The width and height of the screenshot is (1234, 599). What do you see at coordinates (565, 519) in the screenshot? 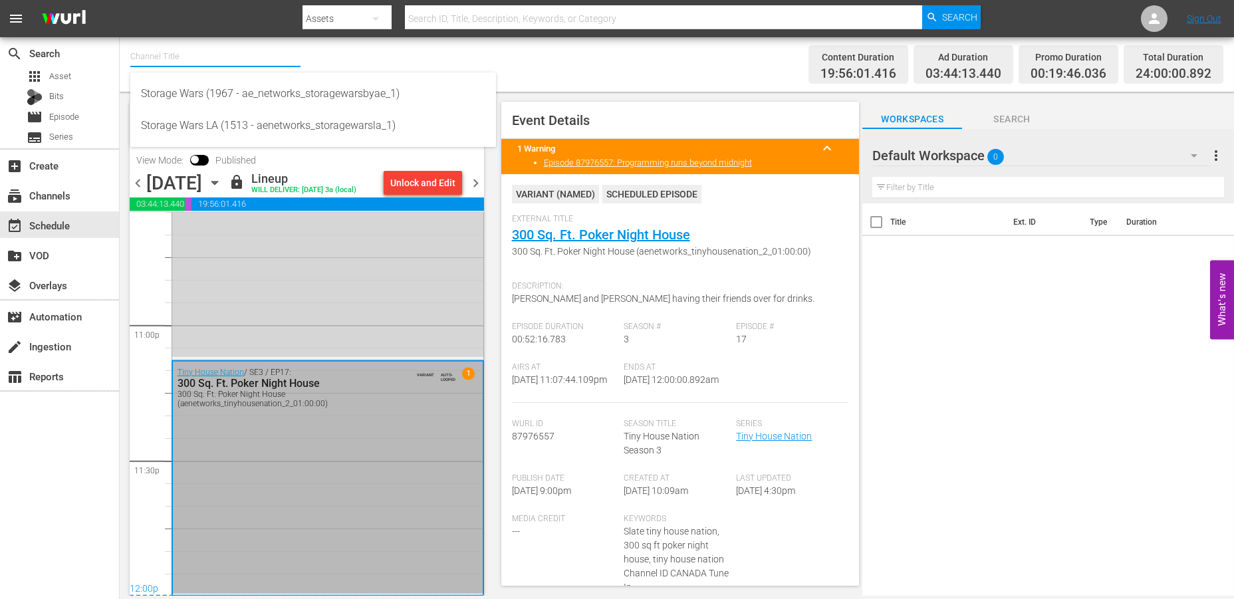
I see `span: Media Credit` at bounding box center [565, 519].